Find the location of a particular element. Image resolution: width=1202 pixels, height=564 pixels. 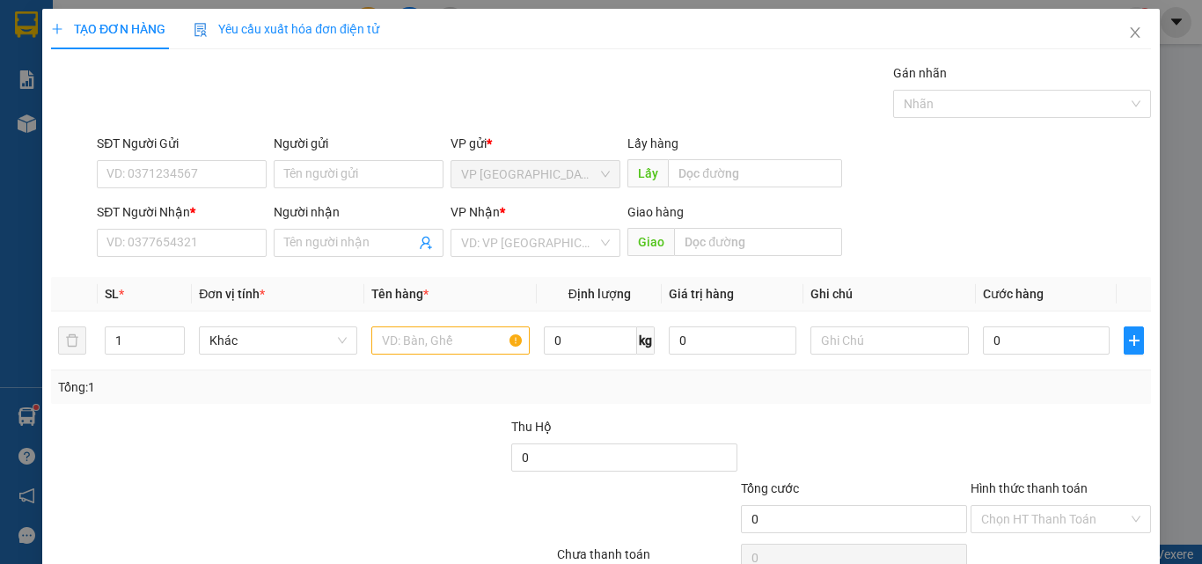

input: 0 is located at coordinates (732, 340).